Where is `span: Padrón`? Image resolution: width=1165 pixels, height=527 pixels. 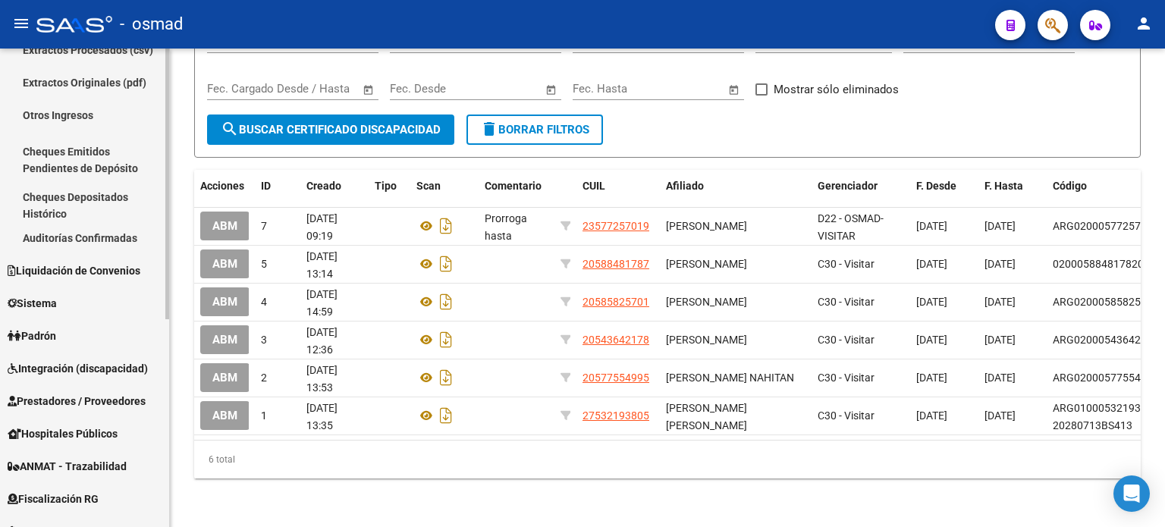 span: Padrón is located at coordinates (32, 336).